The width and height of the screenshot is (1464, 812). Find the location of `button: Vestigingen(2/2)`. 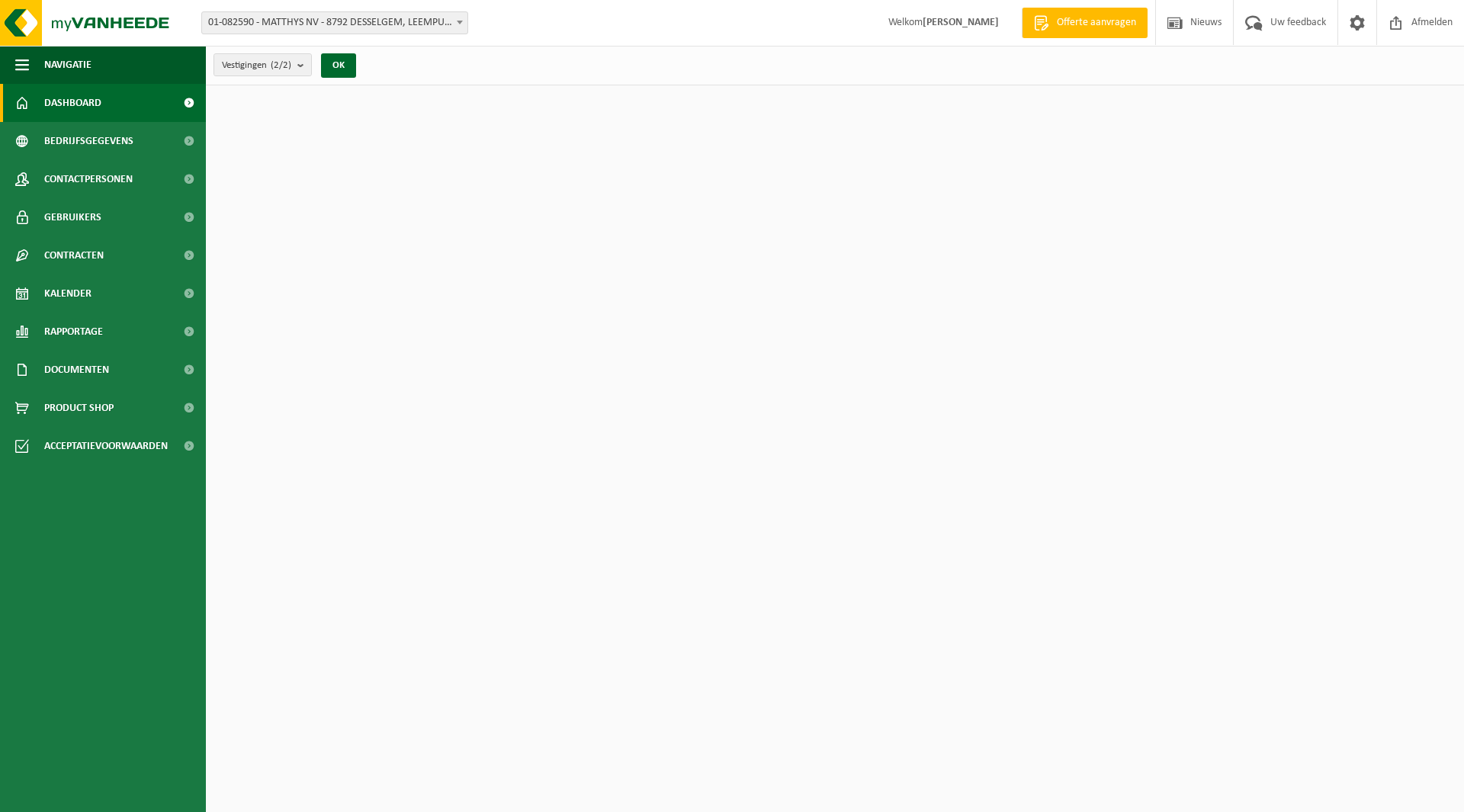

button: Vestigingen(2/2) is located at coordinates (263, 65).